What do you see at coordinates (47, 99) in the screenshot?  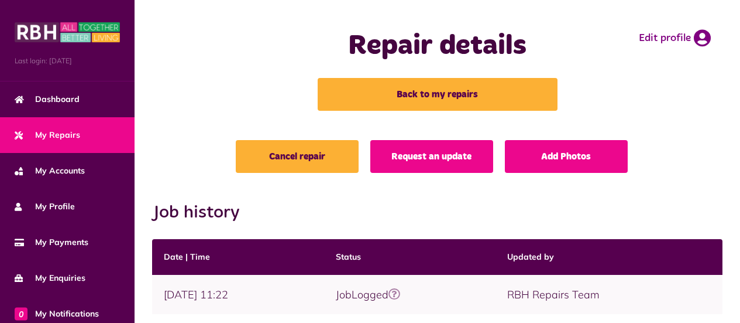 I see `span: Dashboard` at bounding box center [47, 99].